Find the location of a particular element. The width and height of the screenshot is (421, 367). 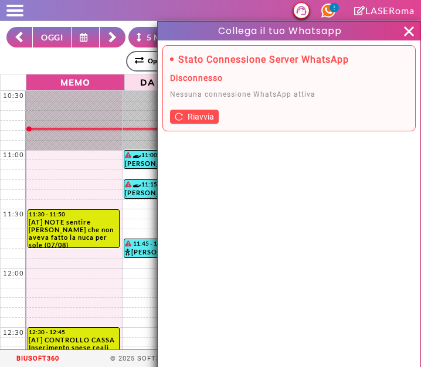

button: Riavvia is located at coordinates (194, 117).